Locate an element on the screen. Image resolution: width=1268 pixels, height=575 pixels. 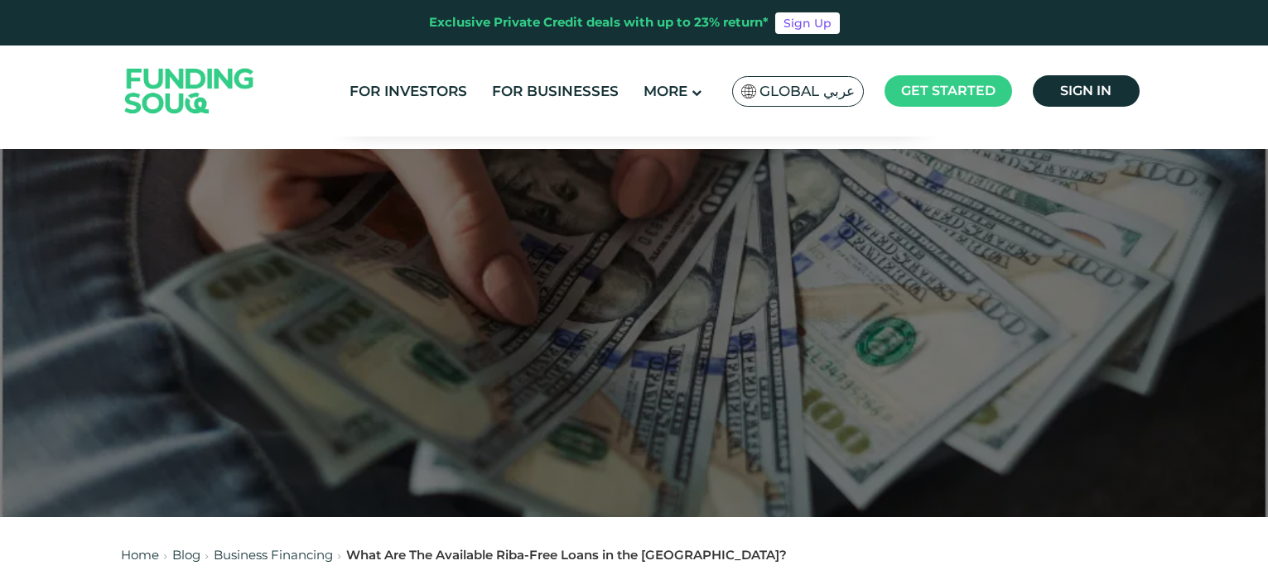
span: Get started is located at coordinates (948, 90).